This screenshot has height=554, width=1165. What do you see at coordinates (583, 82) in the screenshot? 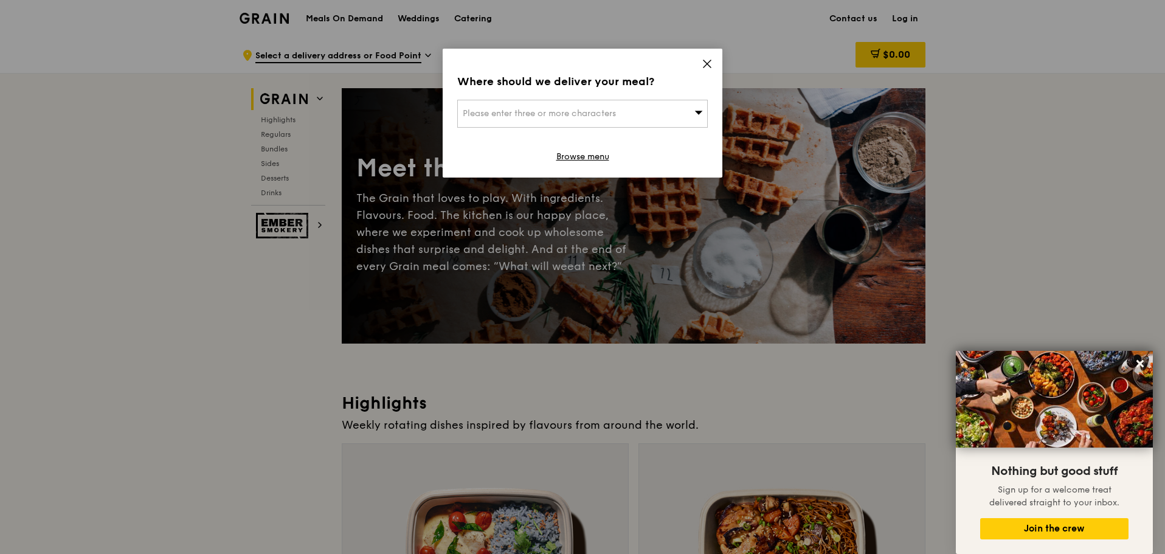
I see `div: Where should we deliver your meal?` at bounding box center [583, 82].